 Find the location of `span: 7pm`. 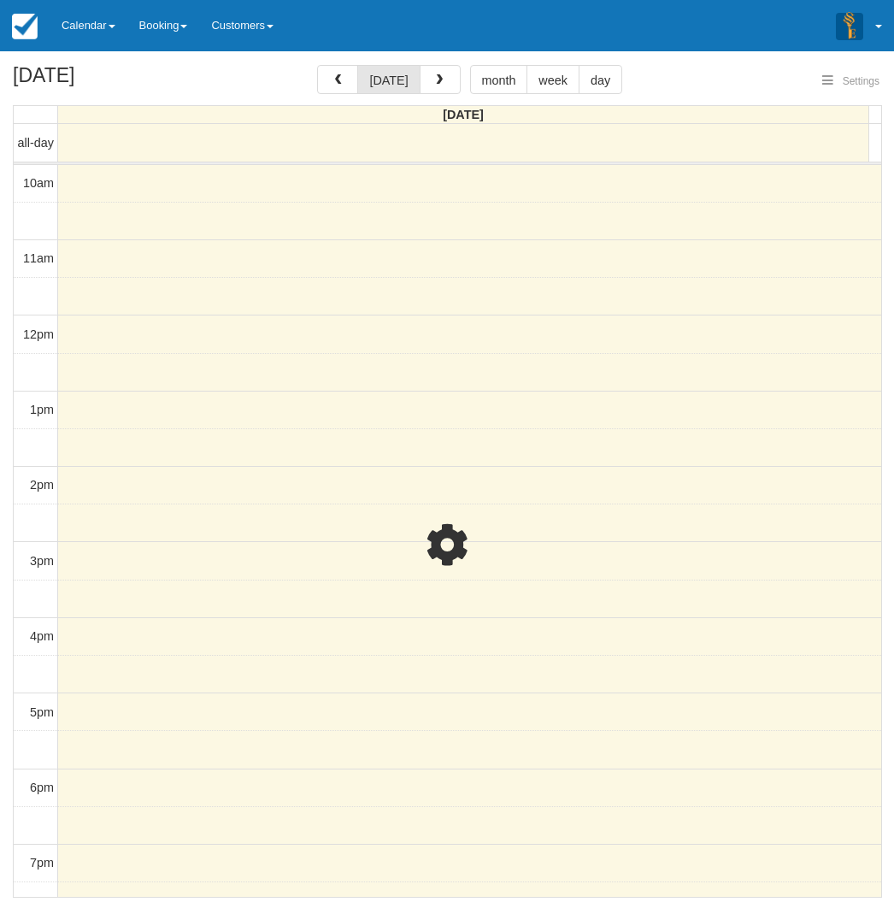

span: 7pm is located at coordinates (42, 862).